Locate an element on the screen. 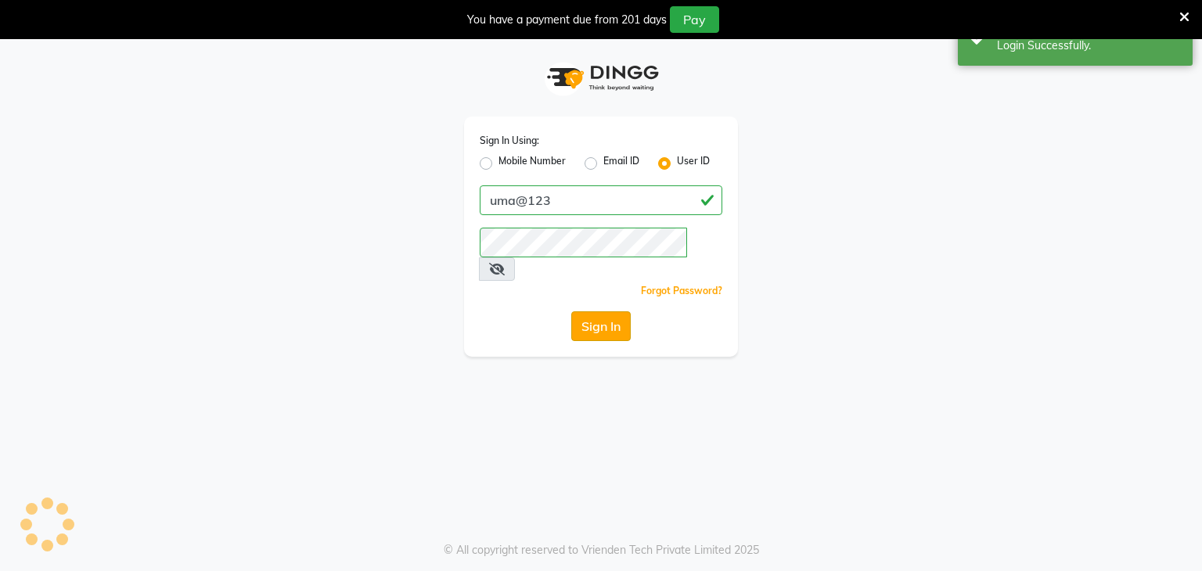  label: Sign In Using: is located at coordinates (509, 141).